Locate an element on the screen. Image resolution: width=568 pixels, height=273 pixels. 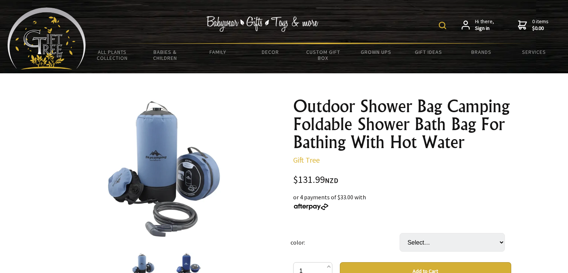
img: Babywear - Gifts - Toys & more is located at coordinates (263, 24).